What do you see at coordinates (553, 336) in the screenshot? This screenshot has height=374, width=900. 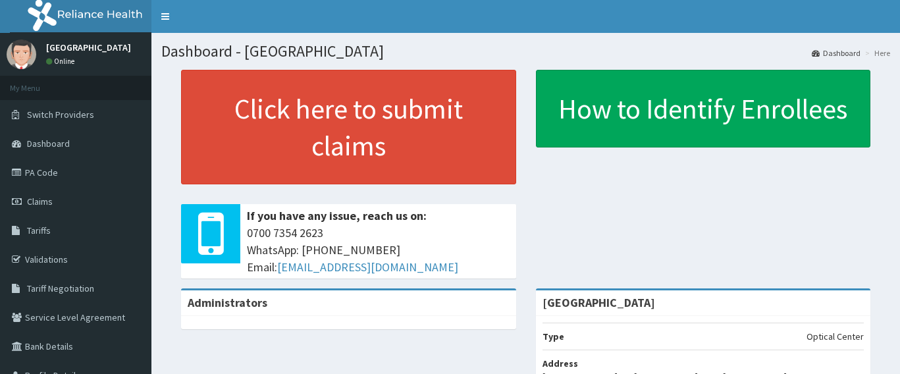 I see `b: Type` at bounding box center [553, 336].